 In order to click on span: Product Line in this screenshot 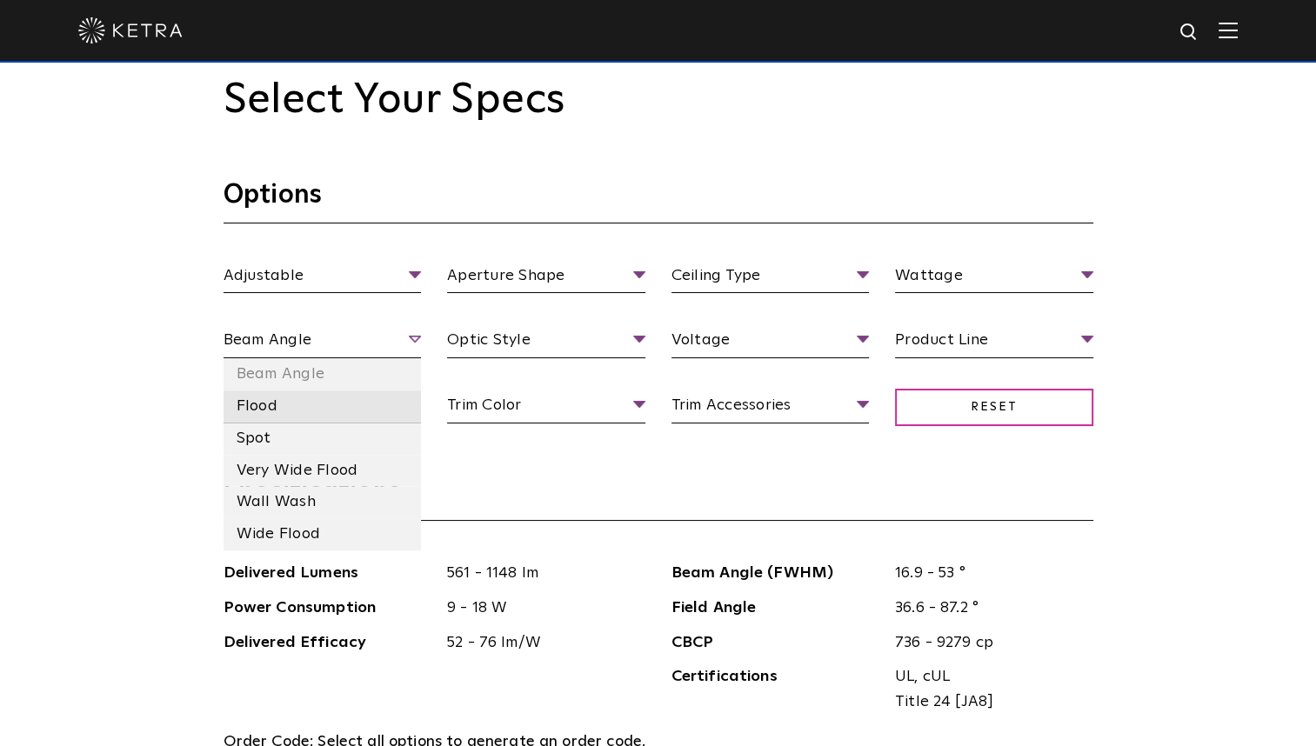, I will do `click(994, 343)`.